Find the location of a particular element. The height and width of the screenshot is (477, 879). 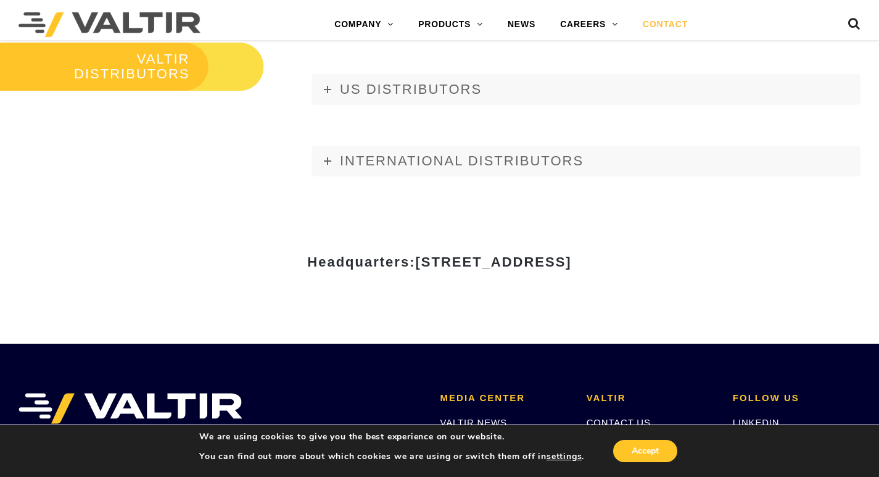

a: LINKEDIN is located at coordinates (756, 422).